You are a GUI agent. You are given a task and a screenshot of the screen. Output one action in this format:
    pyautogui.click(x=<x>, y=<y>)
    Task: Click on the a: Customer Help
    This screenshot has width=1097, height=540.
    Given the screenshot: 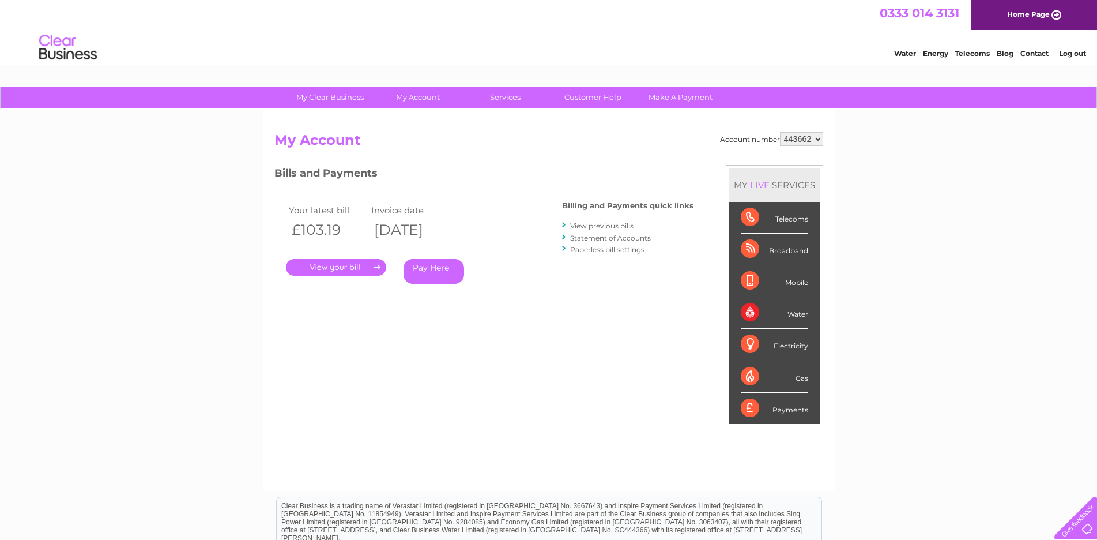 What is the action you would take?
    pyautogui.click(x=593, y=97)
    